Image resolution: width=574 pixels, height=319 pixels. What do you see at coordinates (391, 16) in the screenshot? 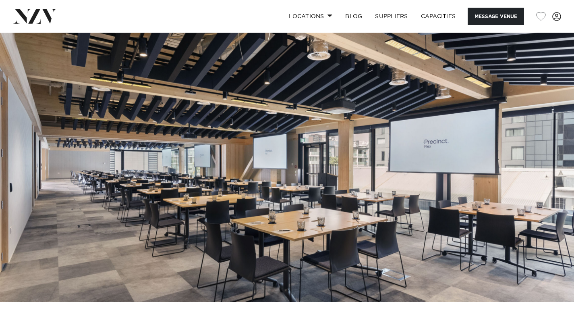
I see `a: SUPPLIERS` at bounding box center [391, 16].